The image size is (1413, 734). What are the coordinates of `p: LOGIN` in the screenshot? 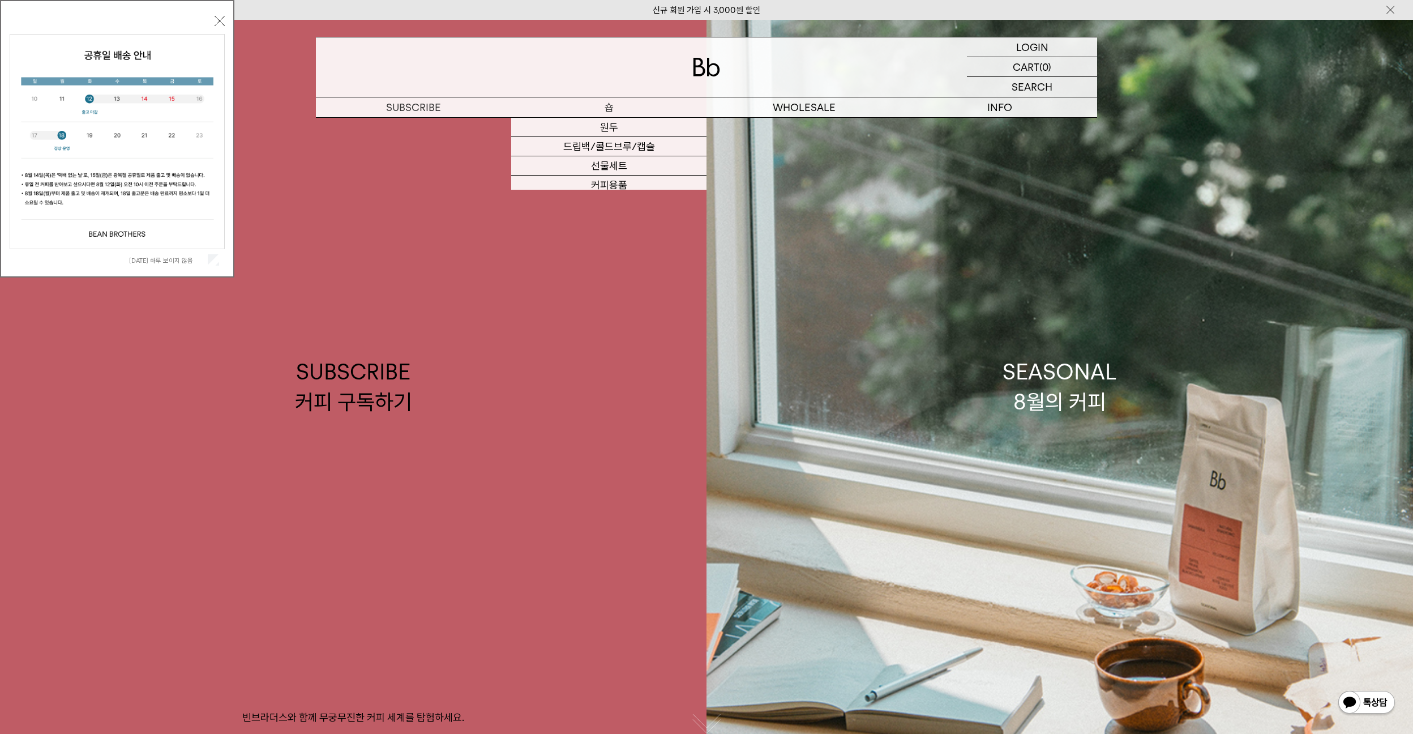 It's located at (1032, 47).